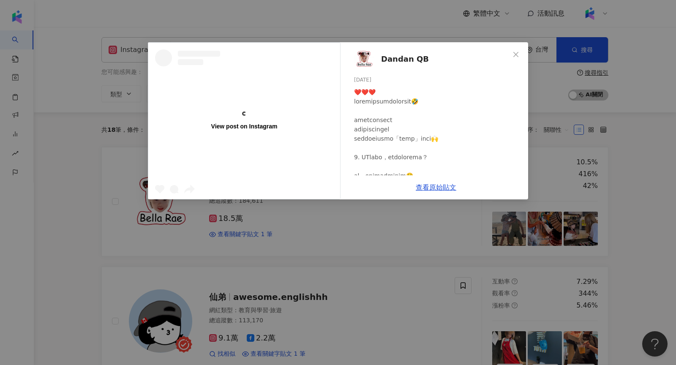 The image size is (676, 365). What do you see at coordinates (436, 187) in the screenshot?
I see `a: 查看原始貼文` at bounding box center [436, 187].